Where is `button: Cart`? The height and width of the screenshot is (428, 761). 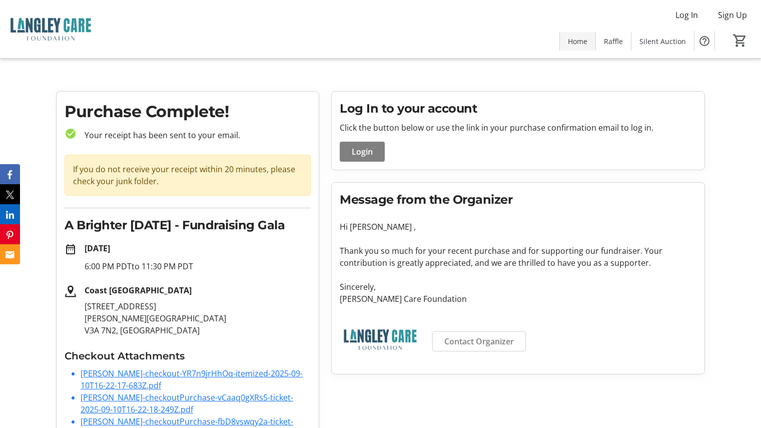
button: Cart is located at coordinates (740, 41).